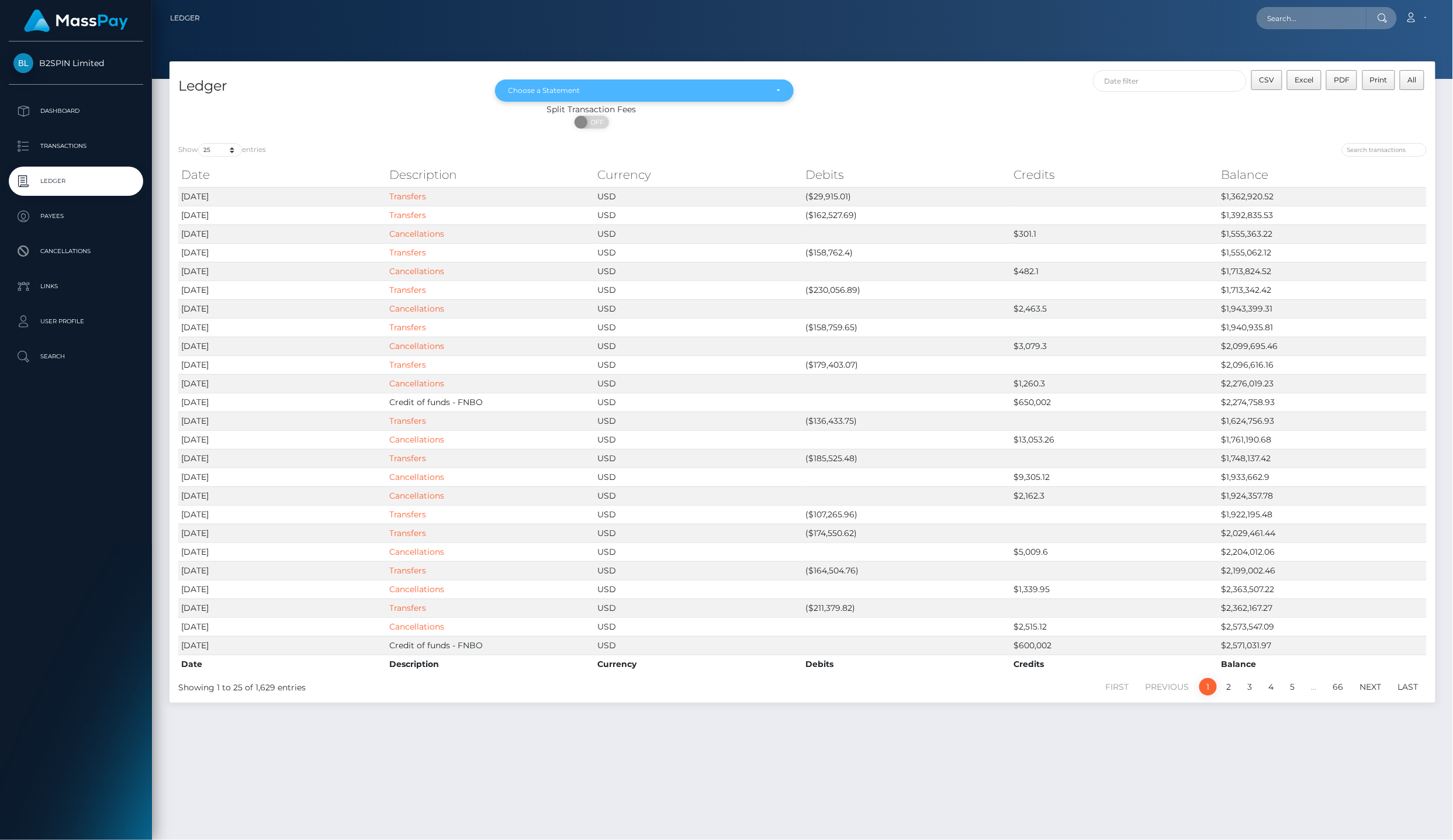 Image resolution: width=1453 pixels, height=840 pixels. Describe the element at coordinates (1384, 150) in the screenshot. I see `input: Search transactions` at that location.